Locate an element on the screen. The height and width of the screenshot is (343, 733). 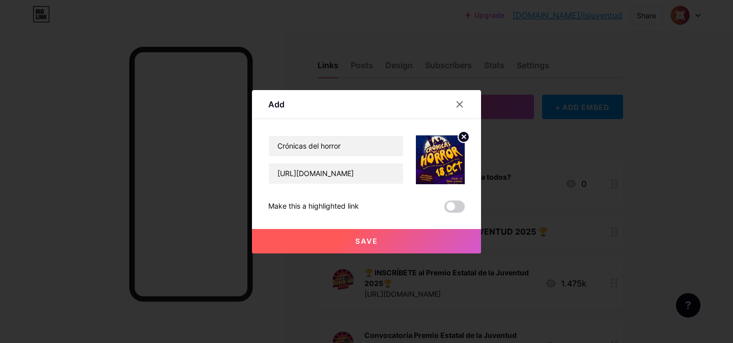
span: Save is located at coordinates (366, 241).